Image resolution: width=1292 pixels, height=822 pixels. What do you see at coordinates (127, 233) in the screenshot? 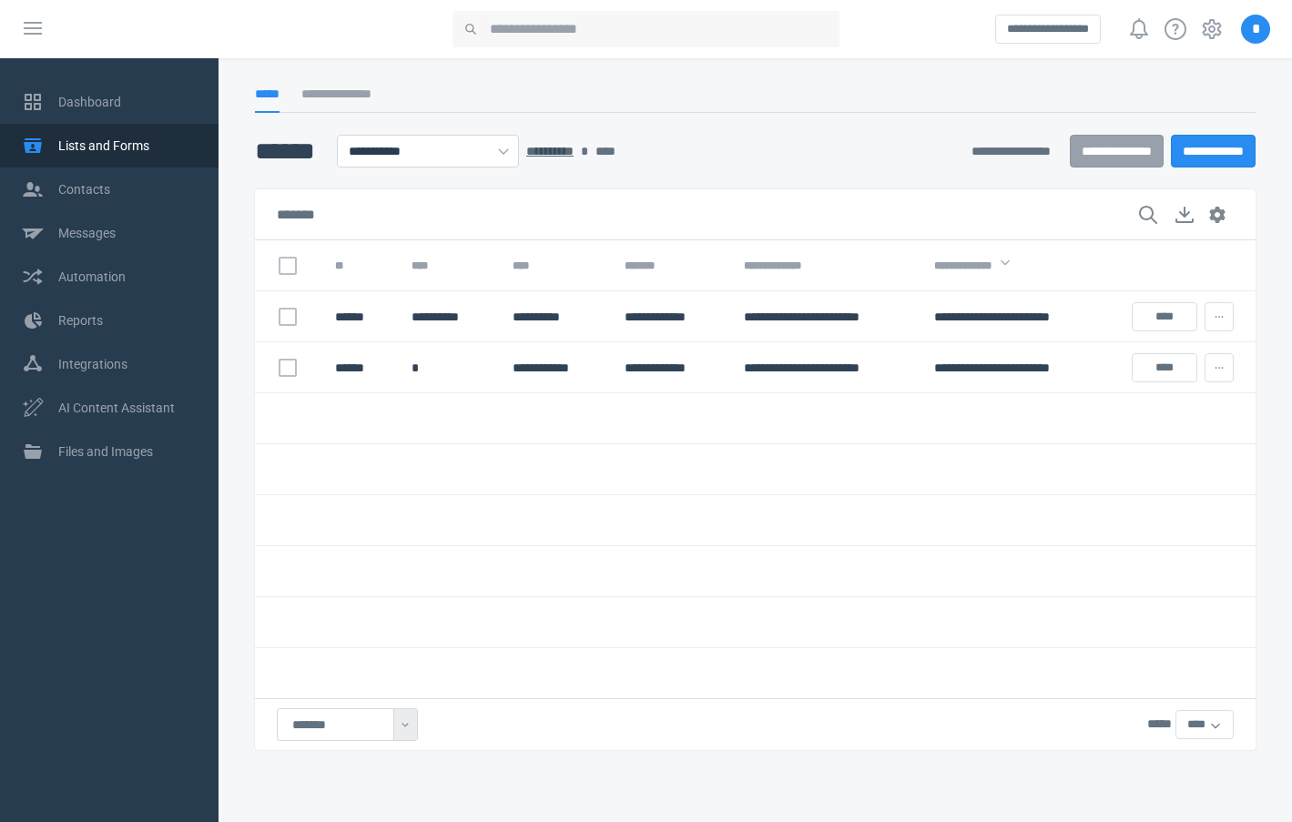
I see `span: Messages` at bounding box center [127, 233].